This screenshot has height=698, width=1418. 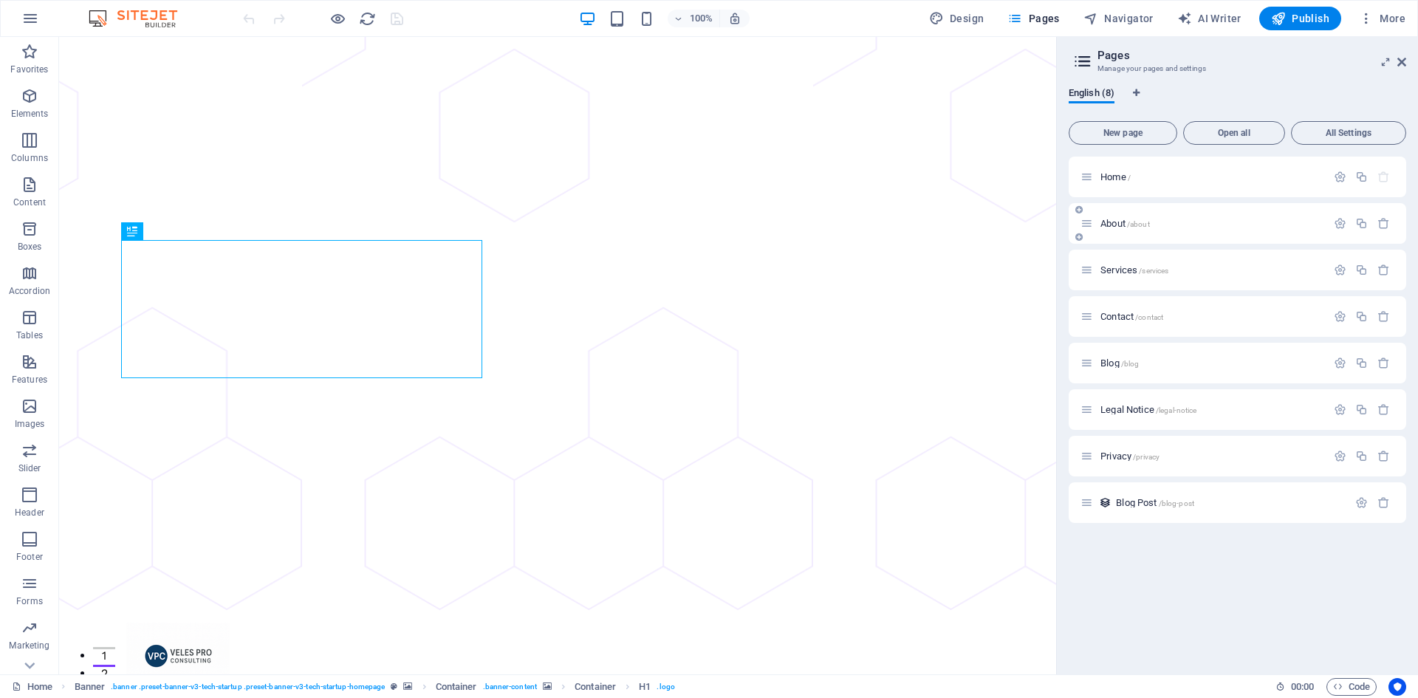 I want to click on span: Pages, so click(x=1033, y=18).